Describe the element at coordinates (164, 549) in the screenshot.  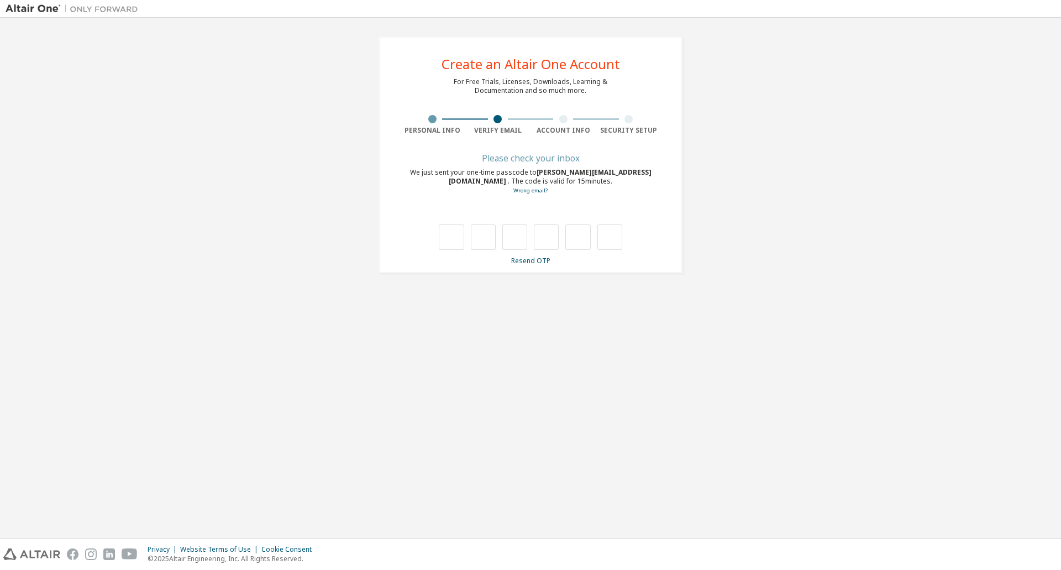
I see `div: Privacy` at that location.